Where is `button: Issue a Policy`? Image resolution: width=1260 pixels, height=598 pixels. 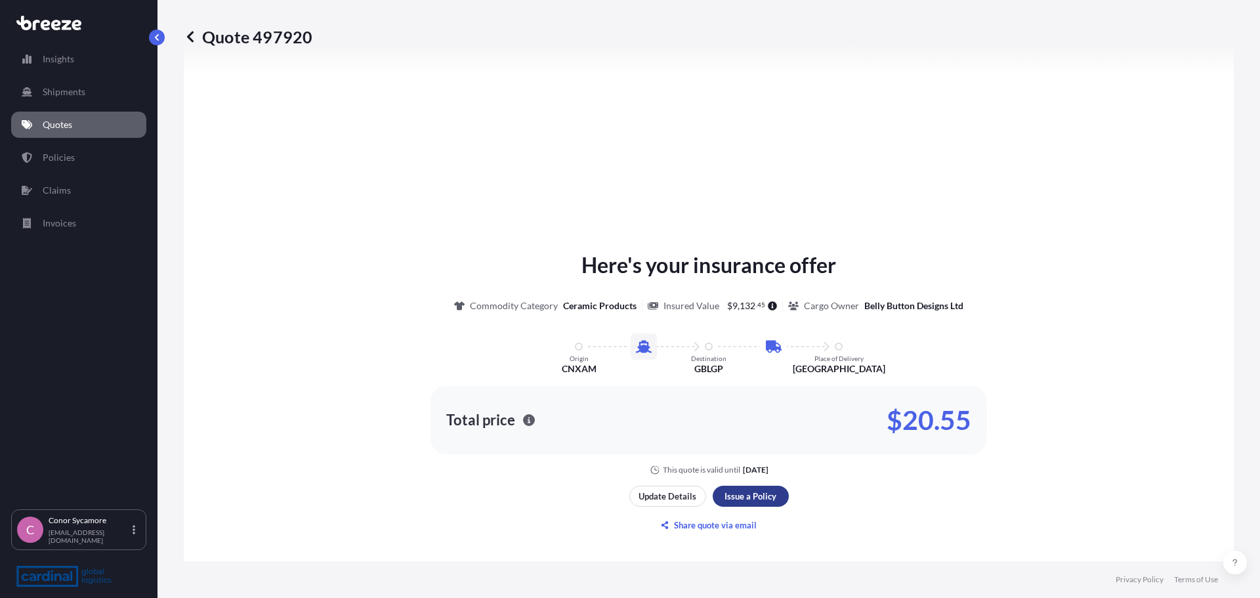 button: Issue a Policy is located at coordinates (751, 496).